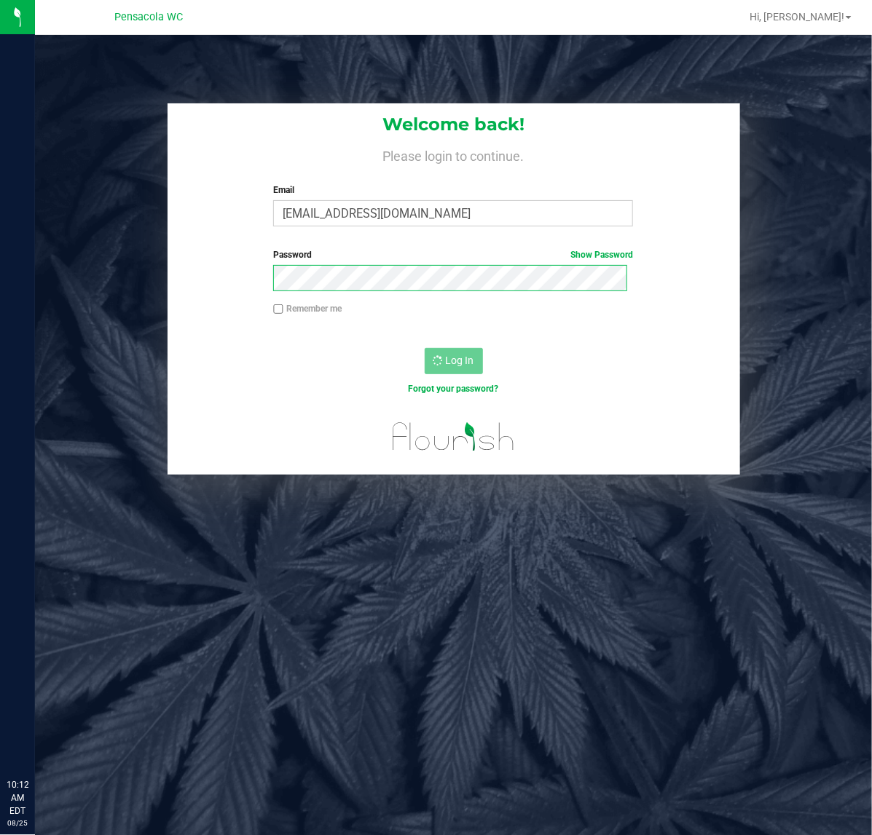 This screenshot has height=835, width=872. Describe the element at coordinates (453, 389) in the screenshot. I see `a: Forgot your password?` at that location.